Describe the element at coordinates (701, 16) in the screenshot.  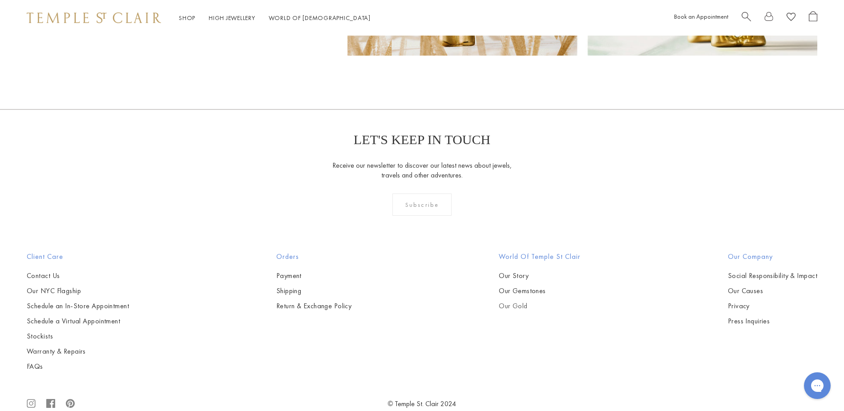
I see `a: Book an Appointment` at that location.